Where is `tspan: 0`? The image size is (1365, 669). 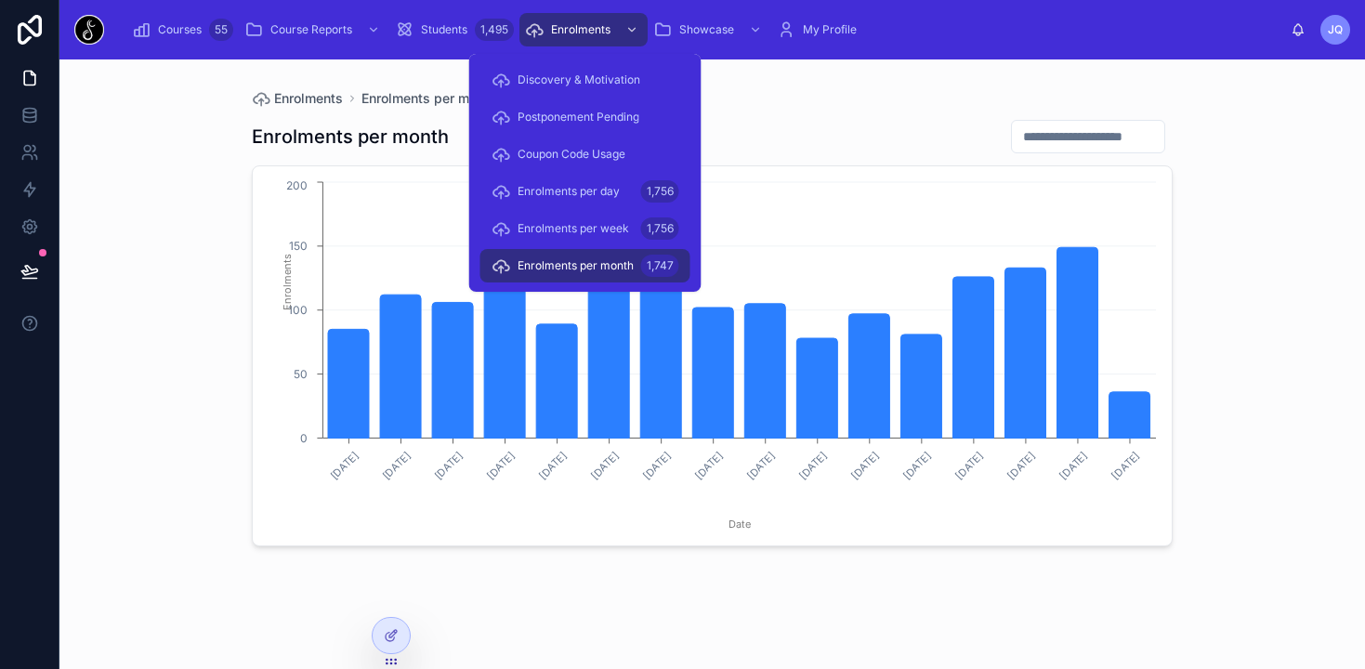
tspan: 0 is located at coordinates (304, 438).